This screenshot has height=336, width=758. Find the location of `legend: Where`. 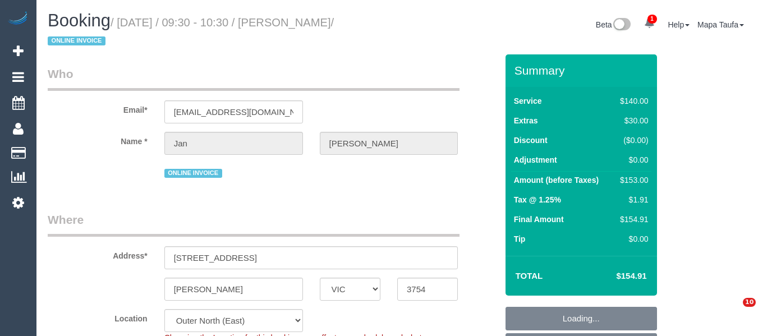

legend: Where is located at coordinates (253, 224).